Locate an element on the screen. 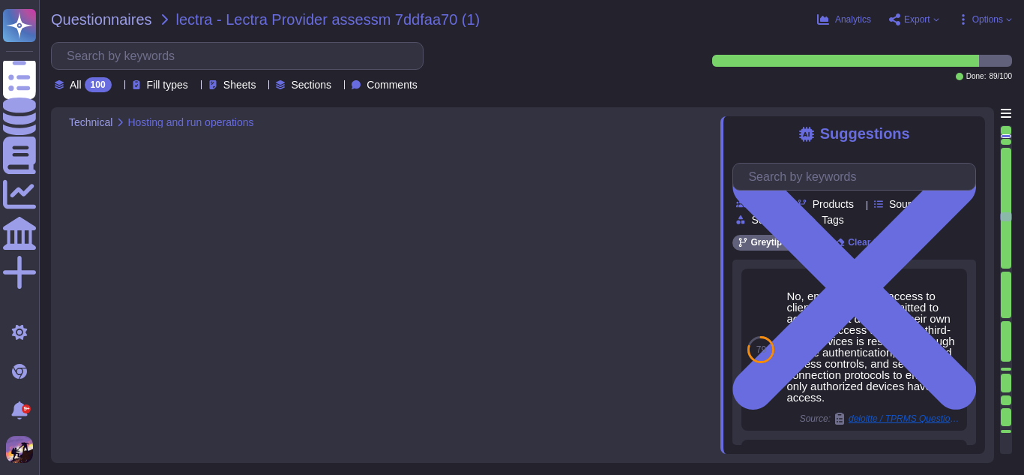  span: Comments is located at coordinates (392, 85).